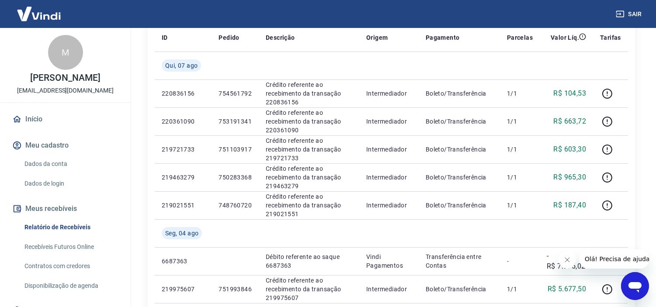 Image resolution: width=656 pixels, height=307 pixels. Describe the element at coordinates (65, 119) in the screenshot. I see `a: Início` at that location.